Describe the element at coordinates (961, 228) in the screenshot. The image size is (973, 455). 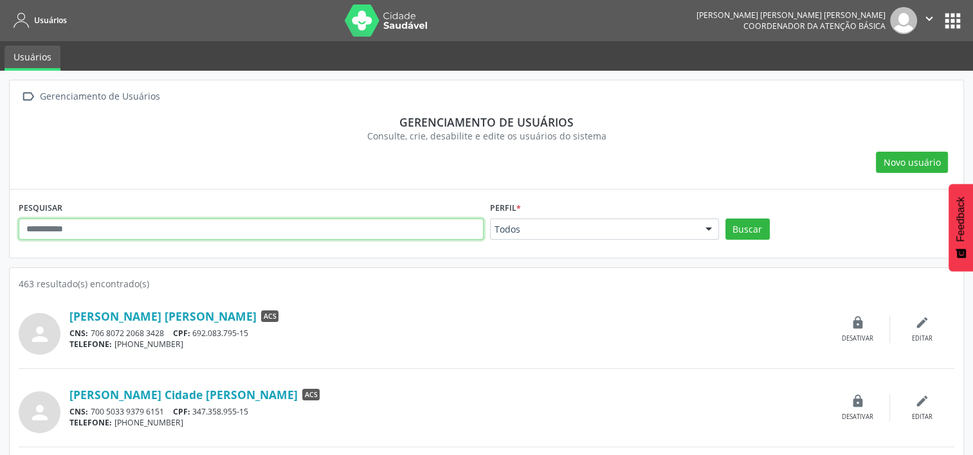
I see `button: Feedback - Mostrar pesquisa` at that location.